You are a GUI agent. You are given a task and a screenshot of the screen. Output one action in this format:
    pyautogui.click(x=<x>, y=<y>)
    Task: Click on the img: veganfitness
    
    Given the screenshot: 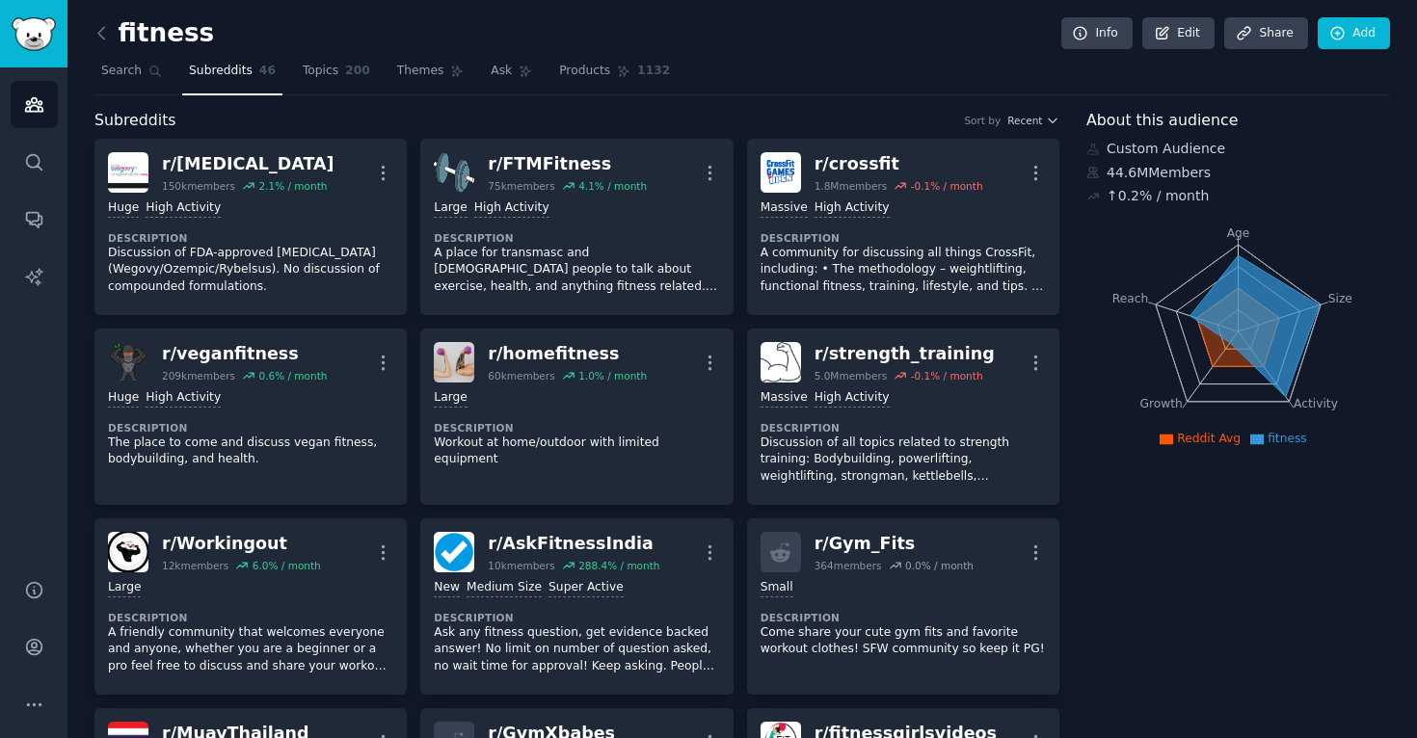 What is the action you would take?
    pyautogui.click(x=128, y=362)
    